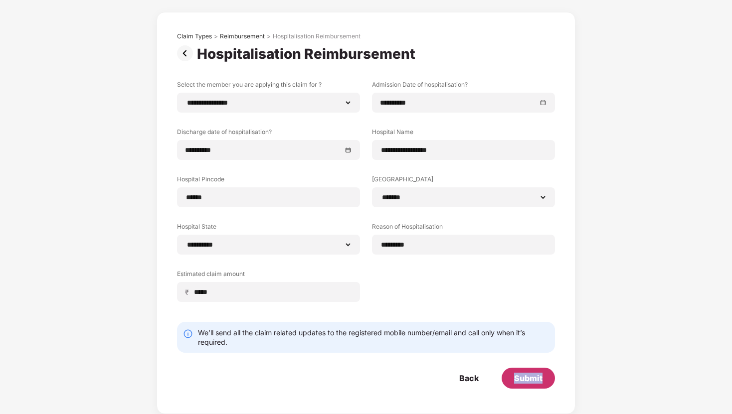 The image size is (732, 414). I want to click on label: Estimated claim amount, so click(268, 276).